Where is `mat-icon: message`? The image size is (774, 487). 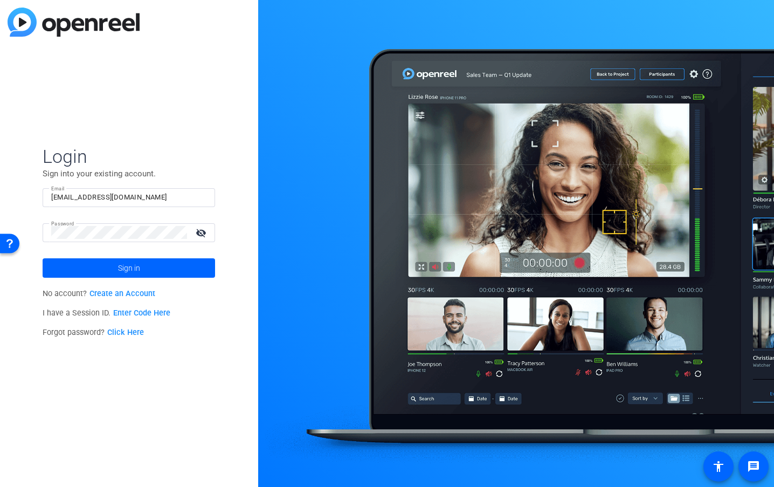 mat-icon: message is located at coordinates (754, 466).